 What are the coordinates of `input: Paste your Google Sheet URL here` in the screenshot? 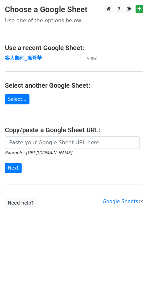 It's located at (72, 143).